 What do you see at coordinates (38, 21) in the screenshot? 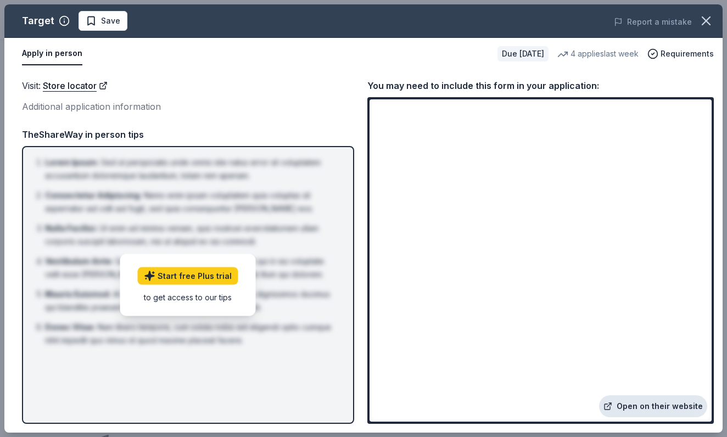
I see `div: Target` at bounding box center [38, 21].